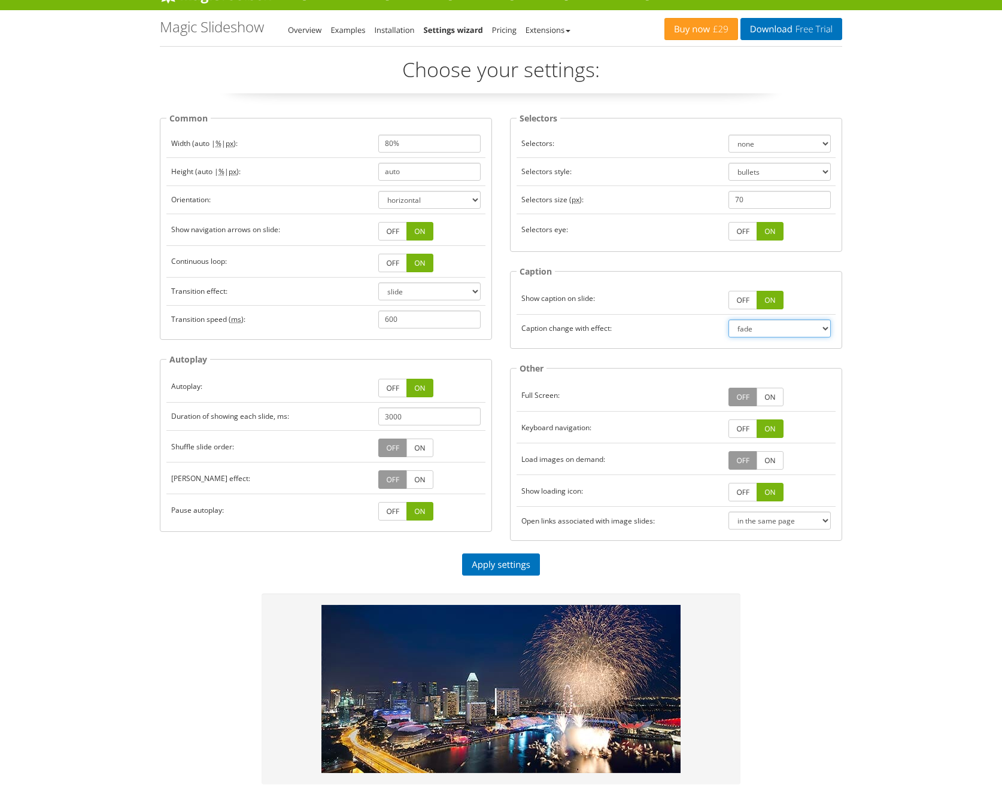  I want to click on td: Shuffle slide order:, so click(270, 446).